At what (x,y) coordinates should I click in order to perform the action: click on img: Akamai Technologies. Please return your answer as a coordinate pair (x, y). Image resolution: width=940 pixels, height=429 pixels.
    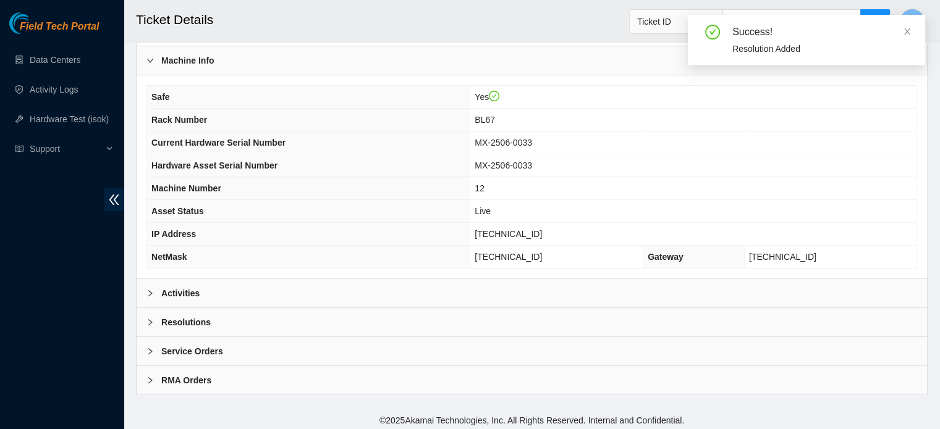
    Looking at the image, I should click on (36, 23).